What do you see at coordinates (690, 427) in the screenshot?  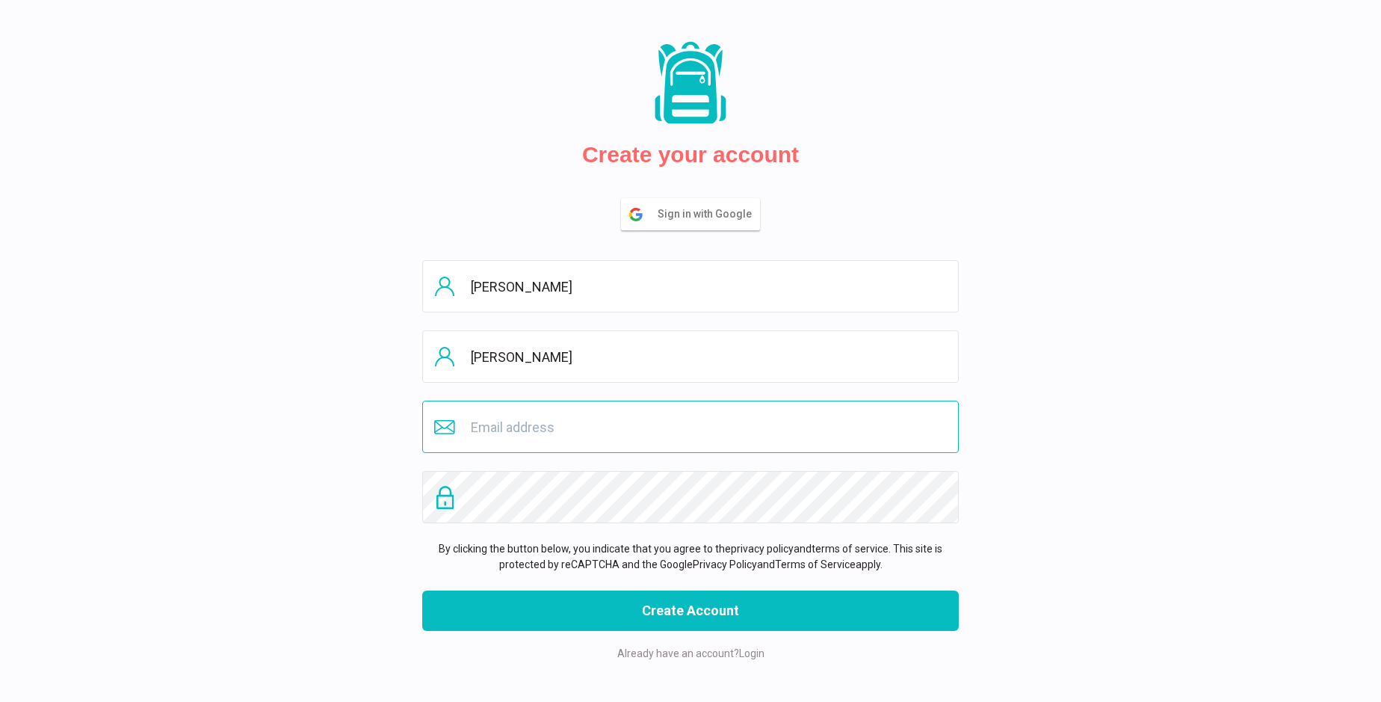 I see `input: Email address` at bounding box center [690, 427].